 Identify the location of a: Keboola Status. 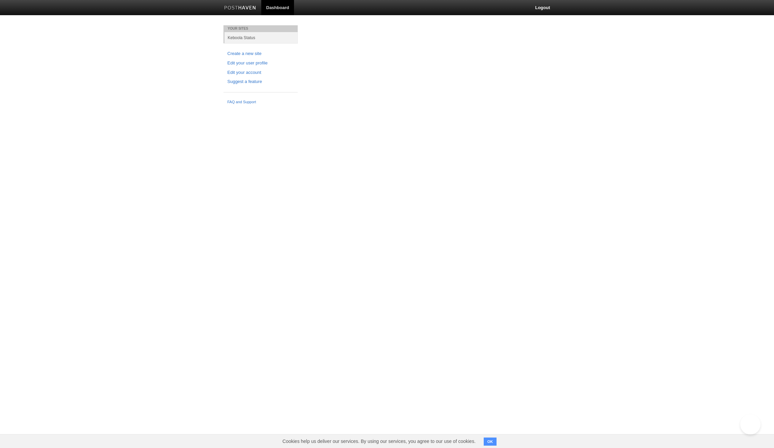
(261, 37).